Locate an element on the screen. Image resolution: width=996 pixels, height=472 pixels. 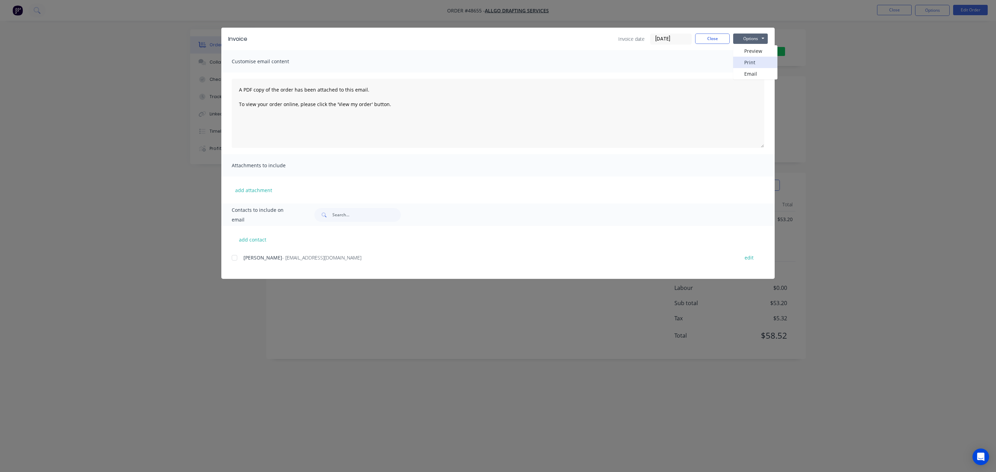
span: Invoice date is located at coordinates (631, 39).